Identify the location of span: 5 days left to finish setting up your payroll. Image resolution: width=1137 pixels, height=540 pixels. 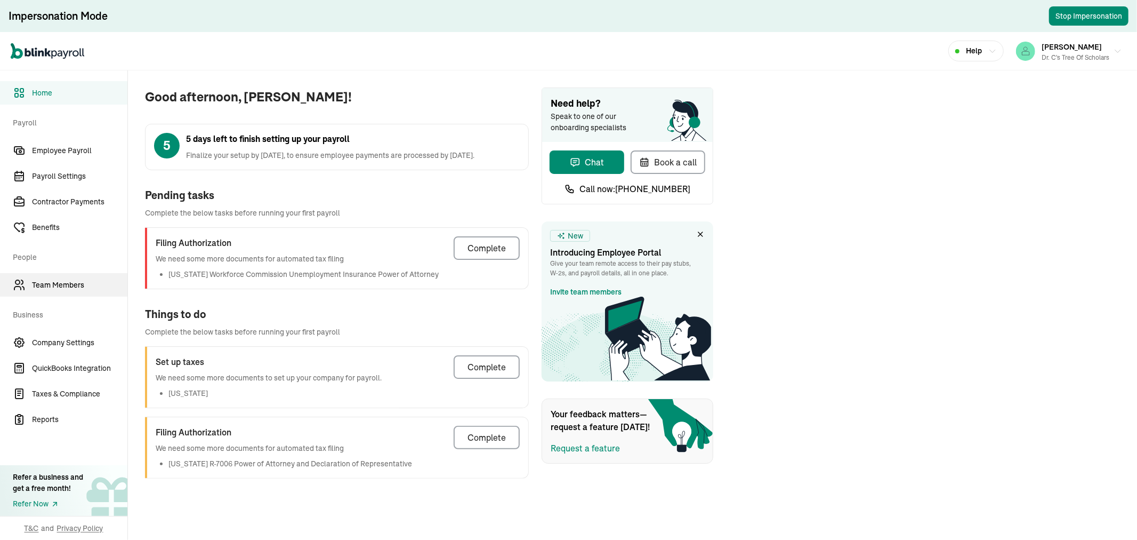
(330, 139).